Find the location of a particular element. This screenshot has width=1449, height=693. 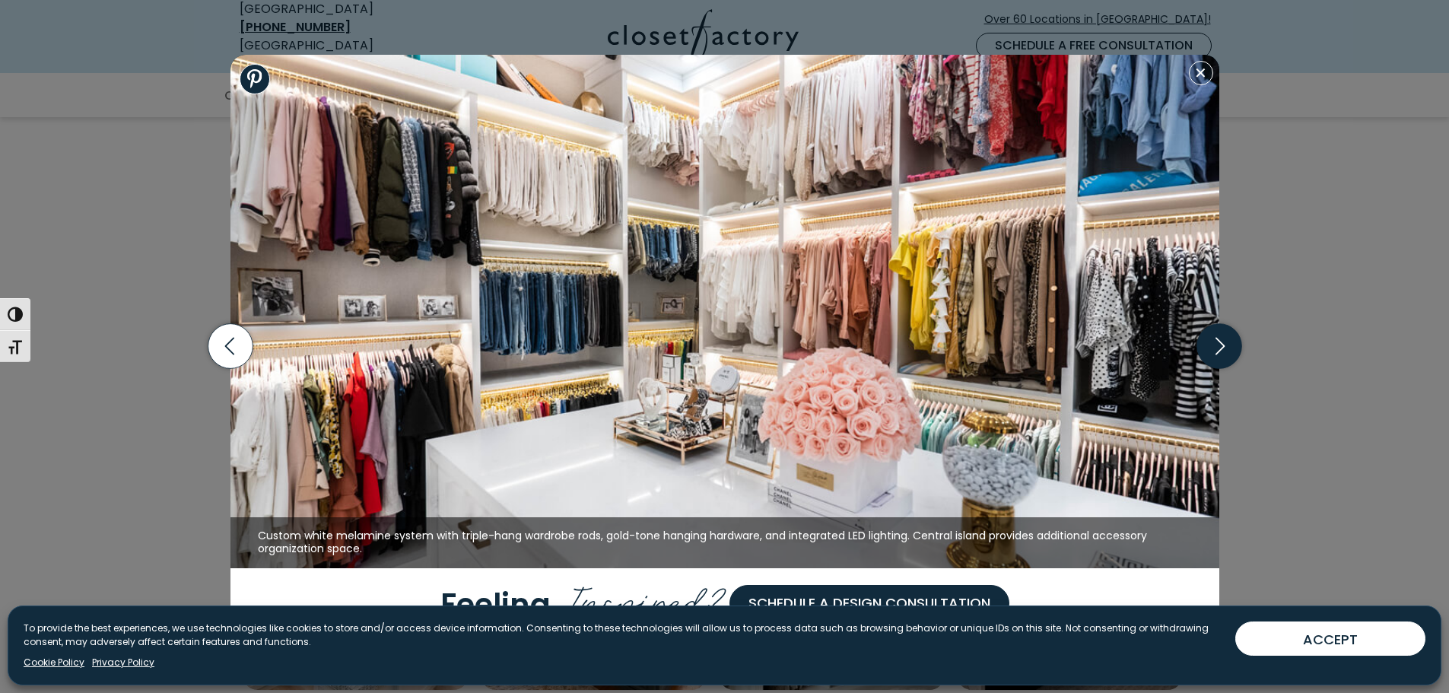

span: Feeling is located at coordinates (495, 604).